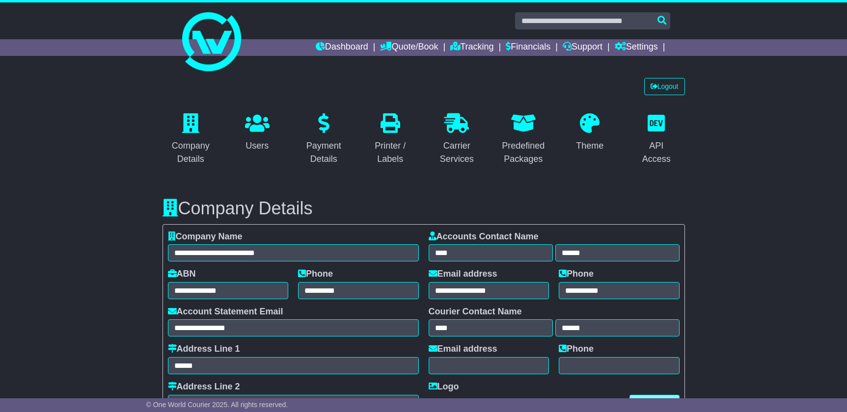 The height and width of the screenshot is (412, 847). What do you see at coordinates (390, 139) in the screenshot?
I see `a: Printer / Labels` at bounding box center [390, 139].